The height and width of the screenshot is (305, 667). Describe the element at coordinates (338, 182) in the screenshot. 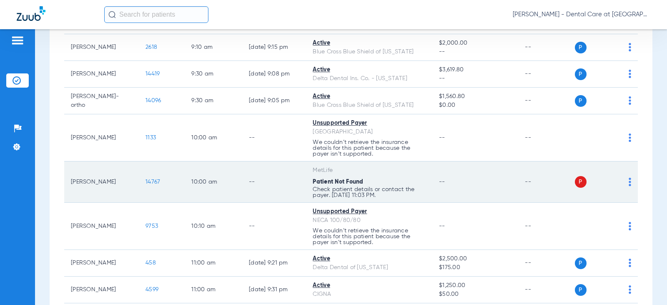

I see `span: Patient Not Found` at that location.